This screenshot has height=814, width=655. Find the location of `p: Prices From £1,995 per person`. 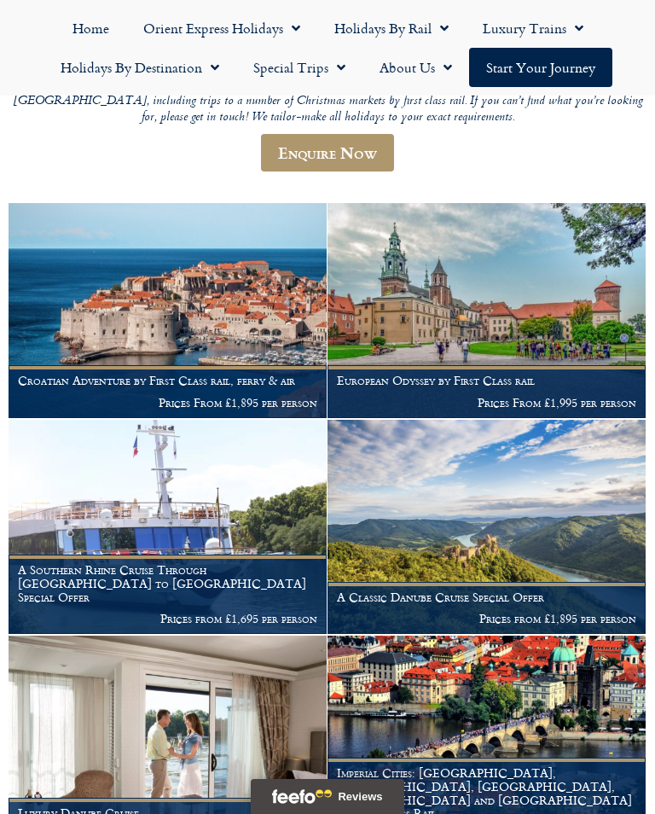

p: Prices From £1,995 per person is located at coordinates (486, 403).